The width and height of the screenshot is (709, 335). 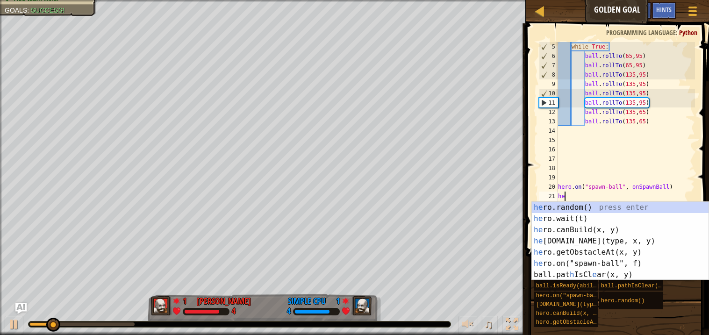 I want to click on div: 8, so click(x=549, y=75).